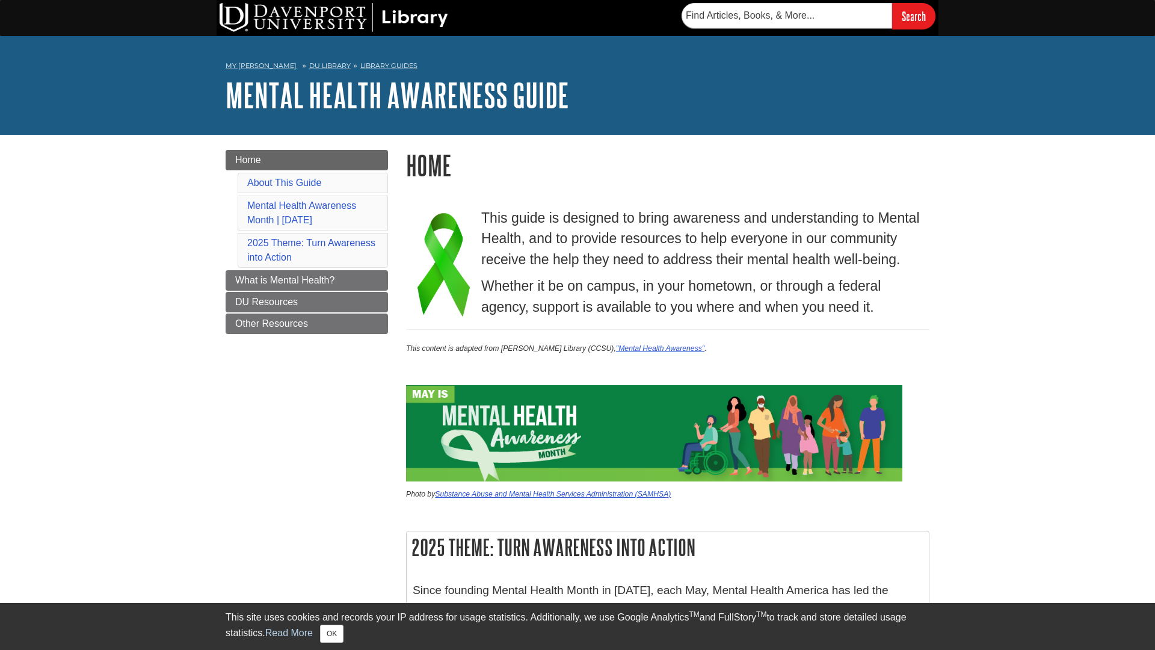 This screenshot has height=650, width=1155. I want to click on div: This site uses cookies and records your IP address for usage statistics. Additionally, we use Goo..., so click(577, 626).